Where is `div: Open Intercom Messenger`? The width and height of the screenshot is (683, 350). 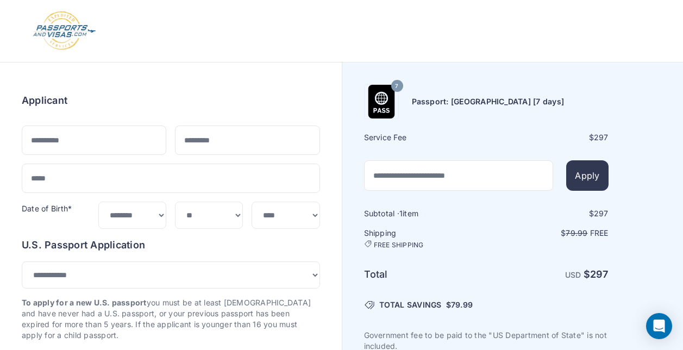
div: Open Intercom Messenger is located at coordinates (659, 326).